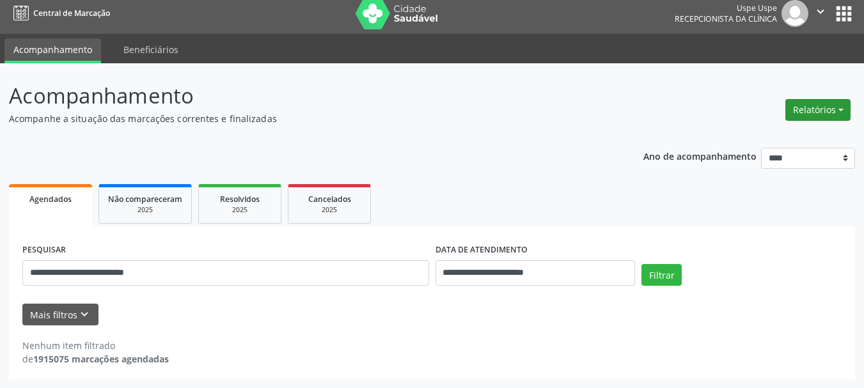  What do you see at coordinates (726, 19) in the screenshot?
I see `span: Recepcionista da clínica` at bounding box center [726, 19].